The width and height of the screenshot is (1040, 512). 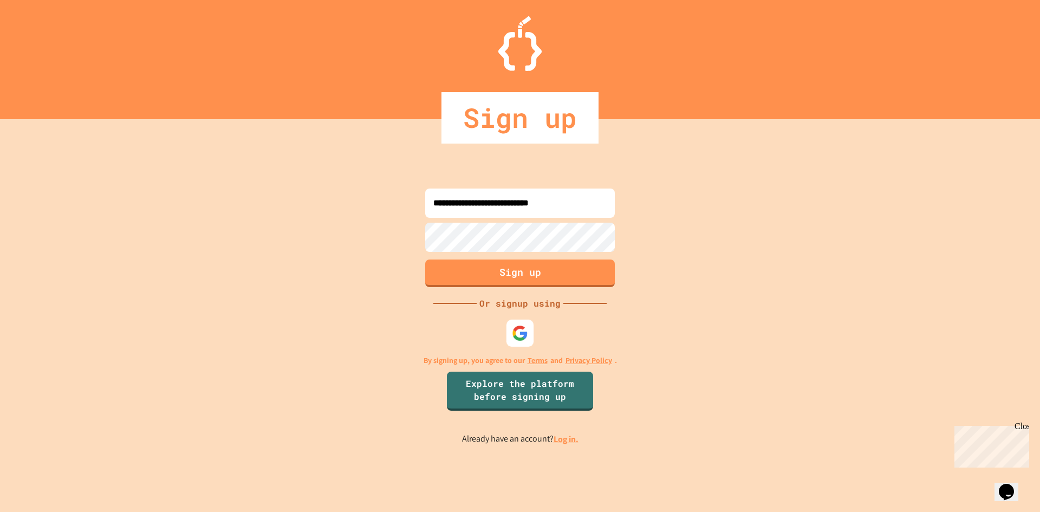 I want to click on div: Or signup using, so click(x=520, y=303).